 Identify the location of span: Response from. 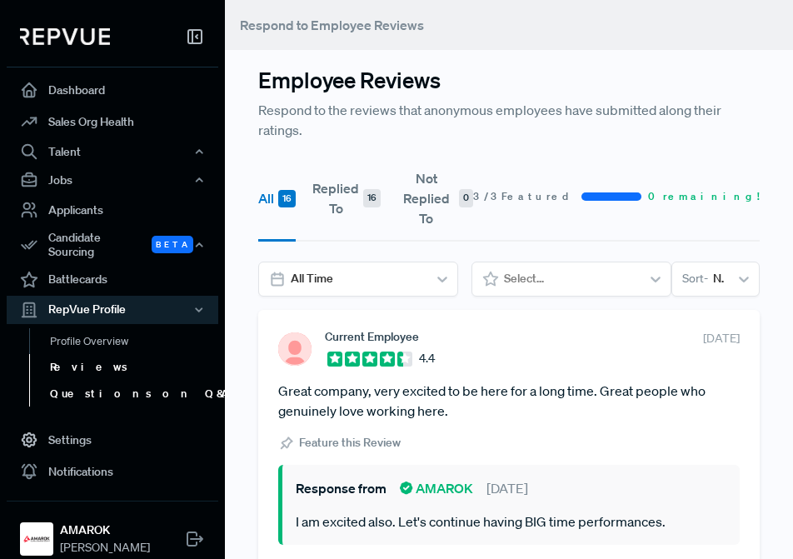
(341, 488).